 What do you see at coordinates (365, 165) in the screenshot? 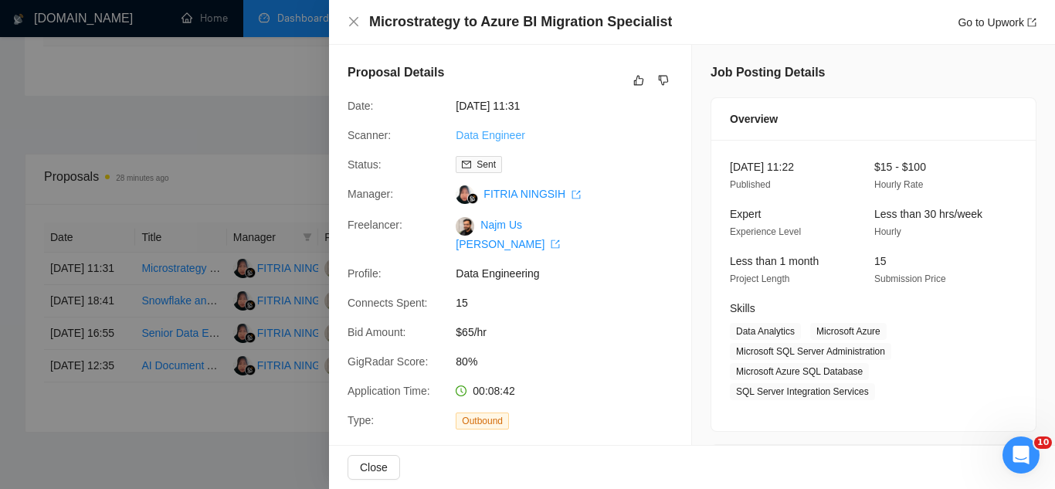
I see `span: Status:` at bounding box center [365, 165].